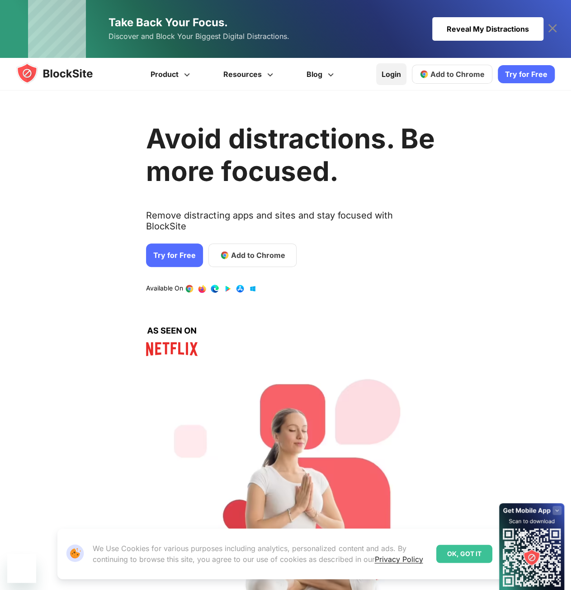 The width and height of the screenshot is (571, 590). Describe the element at coordinates (488, 29) in the screenshot. I see `div: Reveal My Distractions` at that location.